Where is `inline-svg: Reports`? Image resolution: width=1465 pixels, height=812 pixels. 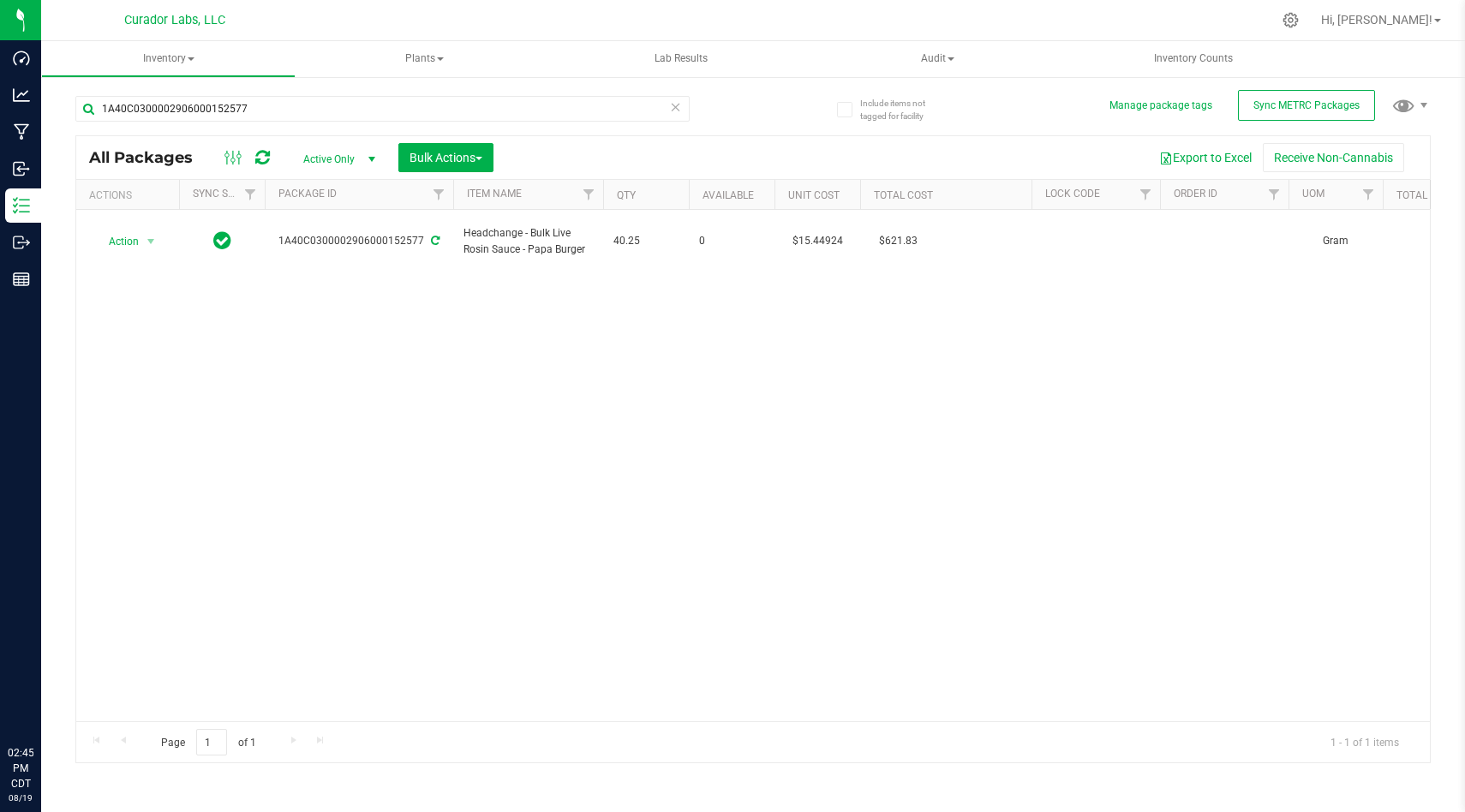
inline-svg: Reports is located at coordinates (22, 279).